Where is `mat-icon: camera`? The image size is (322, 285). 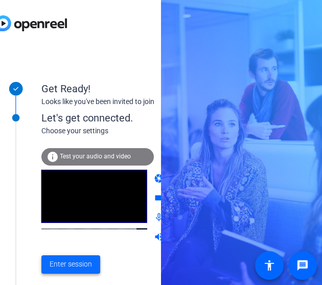
mat-icon: camera is located at coordinates (160, 179).